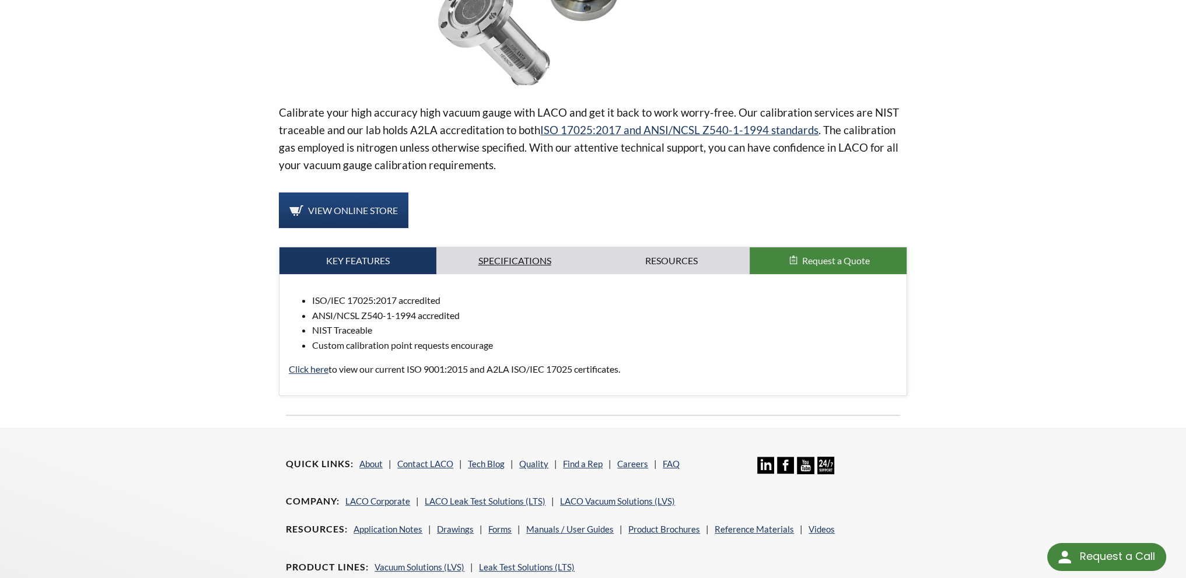 The width and height of the screenshot is (1186, 578). I want to click on li: Custom calibration point requests encourage, so click(604, 345).